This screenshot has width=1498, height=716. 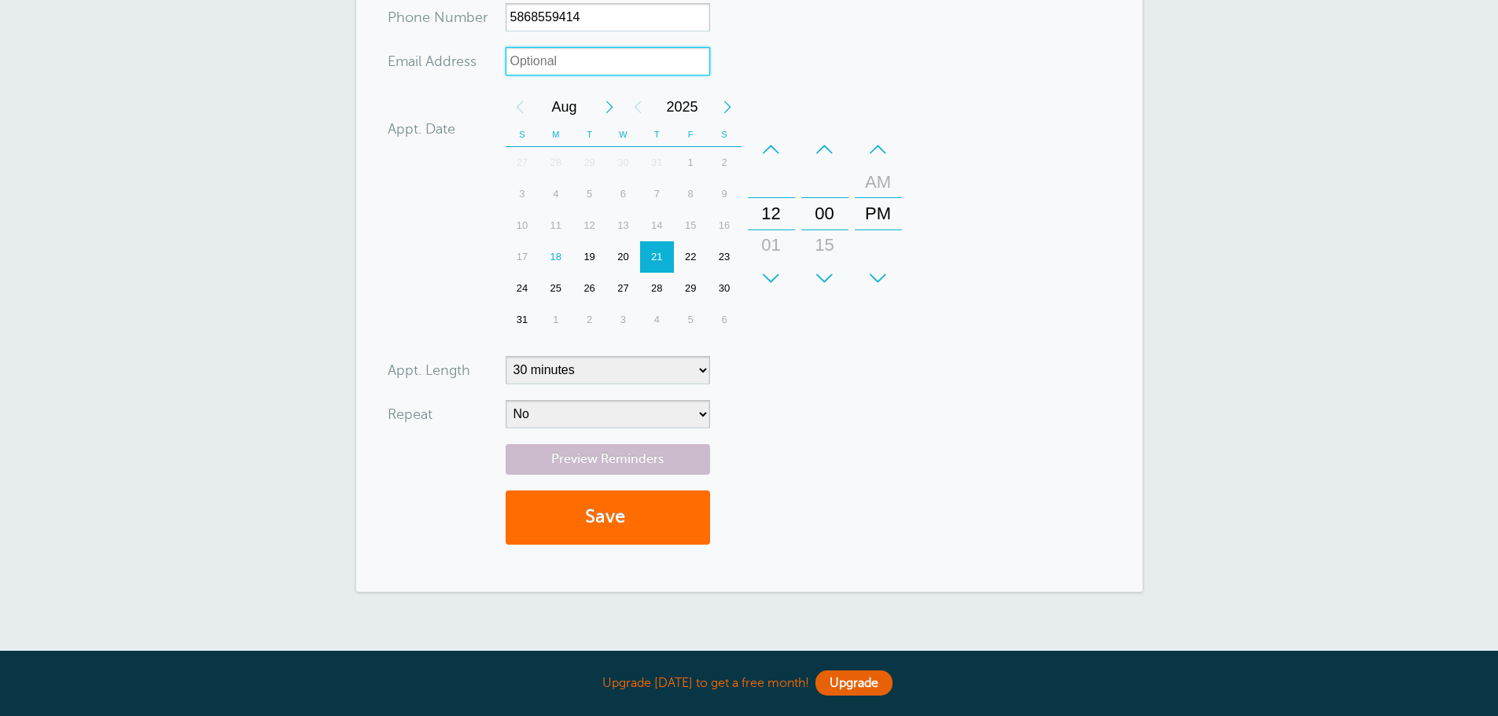 I want to click on span: 2025, so click(x=683, y=107).